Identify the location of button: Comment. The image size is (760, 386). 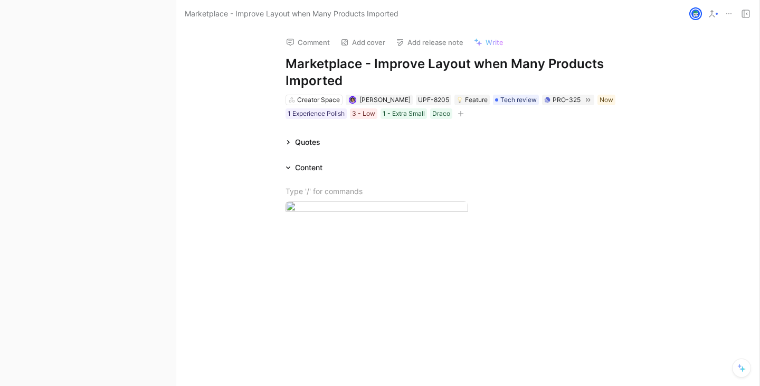
(308, 42).